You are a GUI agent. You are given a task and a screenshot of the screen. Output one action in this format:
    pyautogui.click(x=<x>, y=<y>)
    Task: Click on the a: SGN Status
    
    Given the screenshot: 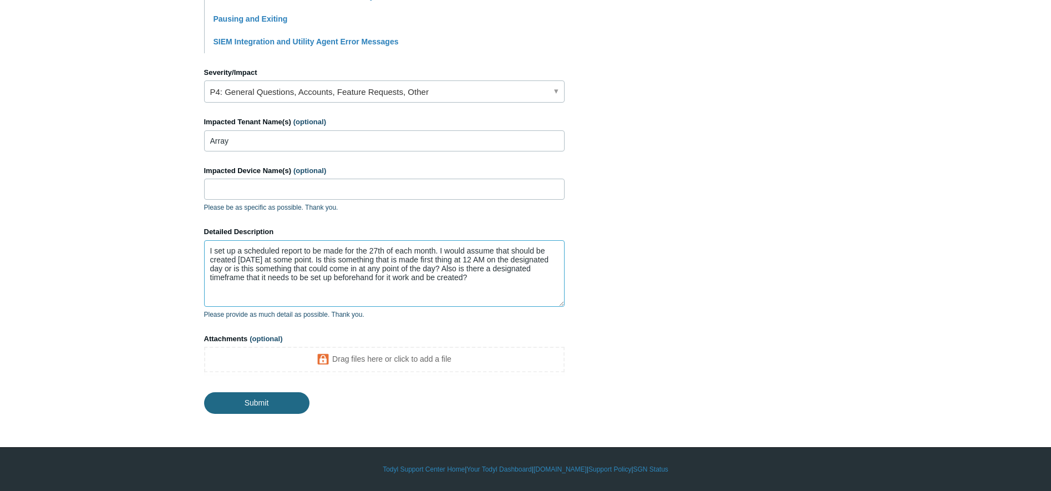 What is the action you would take?
    pyautogui.click(x=651, y=469)
    